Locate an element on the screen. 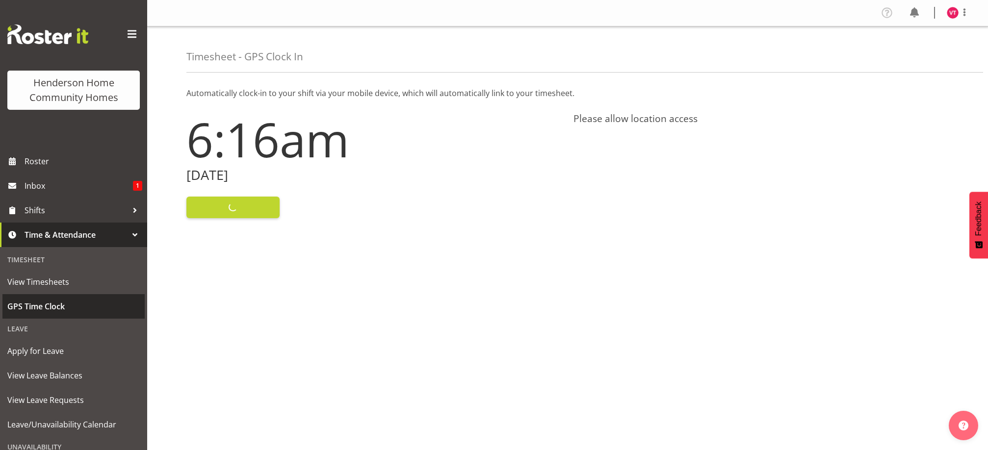 This screenshot has width=988, height=450. a: Leave/Unavailability Calendar is located at coordinates (74, 425).